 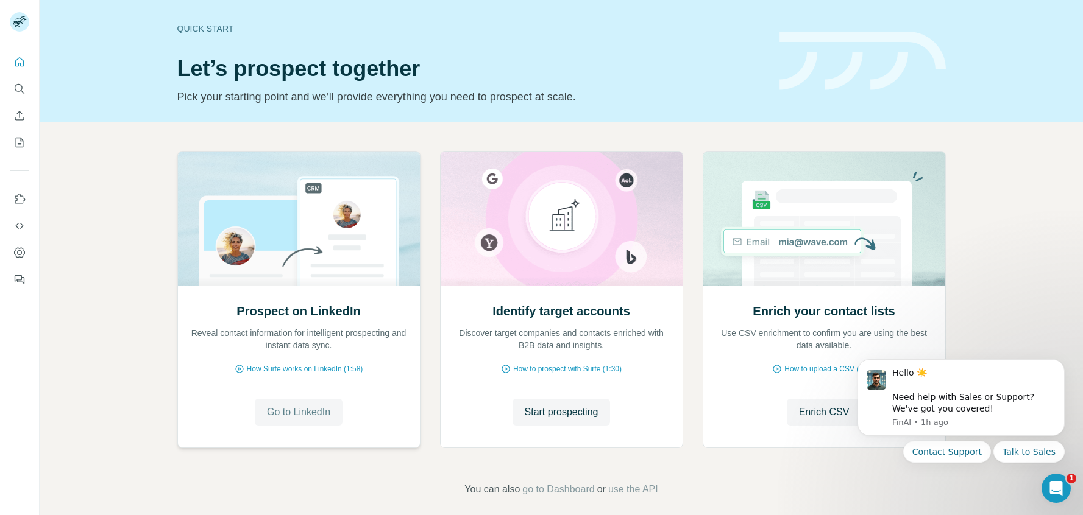 I want to click on span: How to prospect with Surfe (1:30), so click(x=567, y=369).